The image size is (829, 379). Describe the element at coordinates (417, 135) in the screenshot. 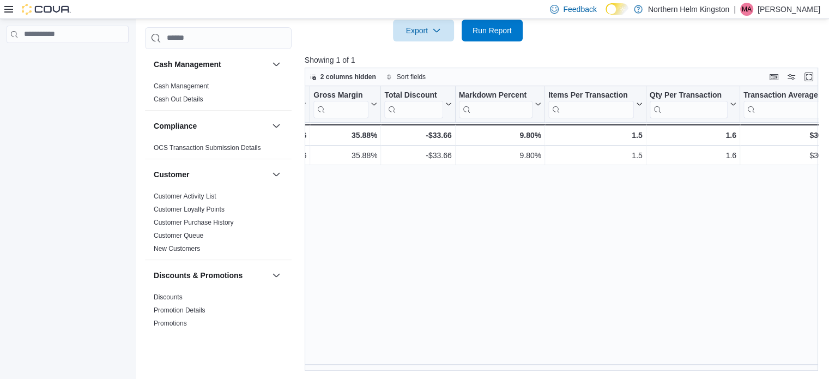

I see `div: -$33.66` at that location.